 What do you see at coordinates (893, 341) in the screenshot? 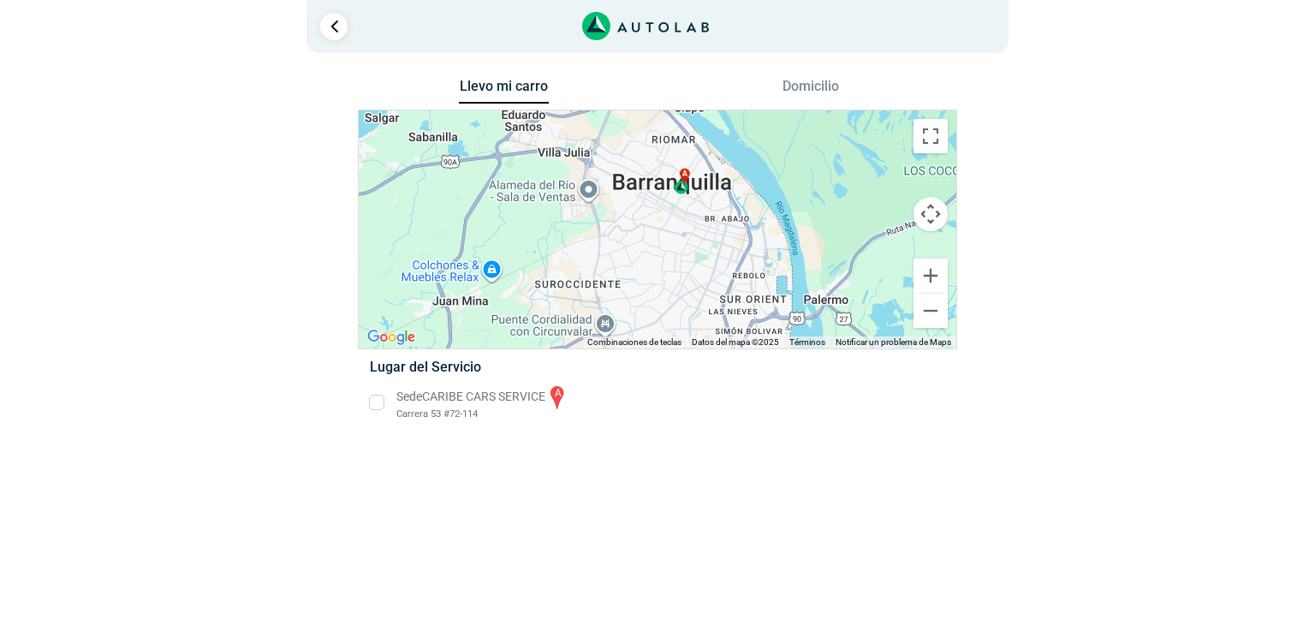
I see `a: Notificar un problema de Maps` at bounding box center [893, 341].